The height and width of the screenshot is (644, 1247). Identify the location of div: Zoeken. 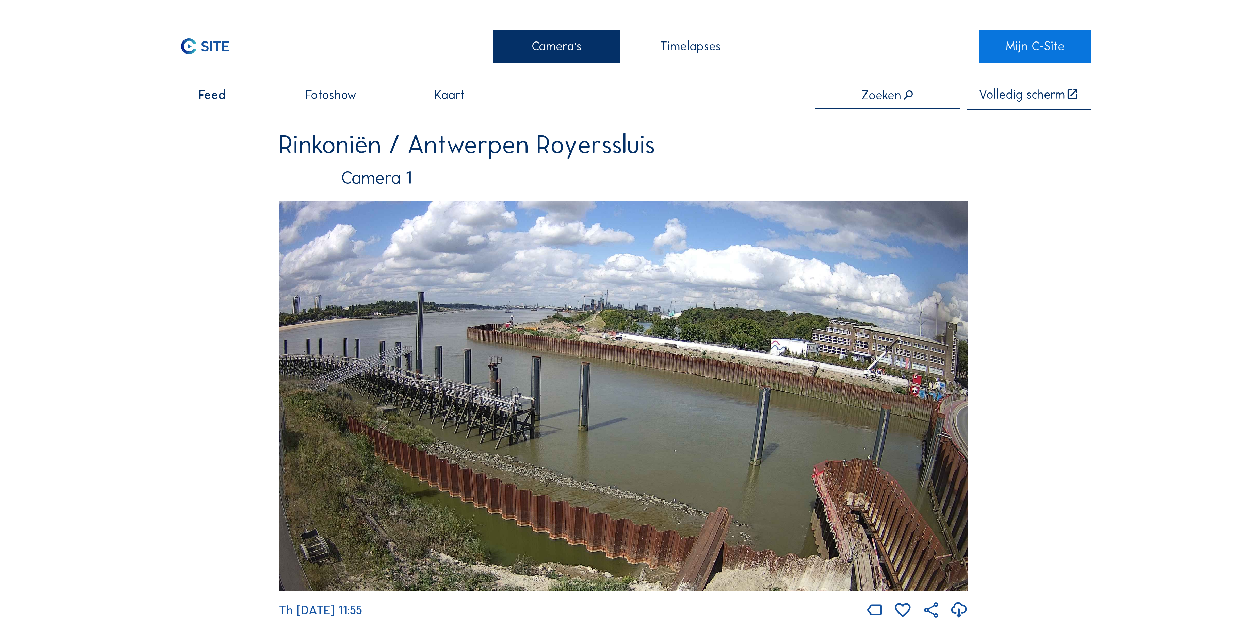
(887, 95).